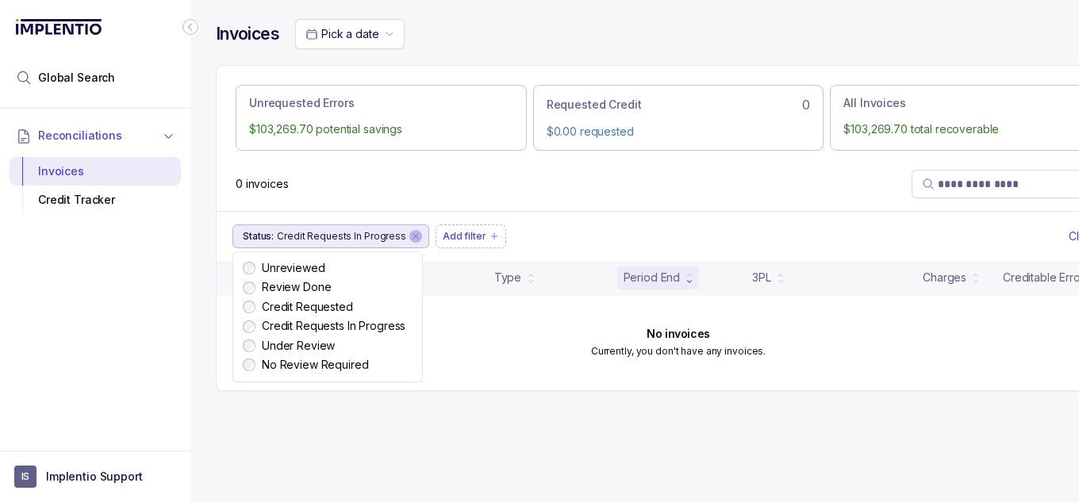 This screenshot has width=1079, height=502. I want to click on button: Filter Chip Add filter, so click(470, 236).